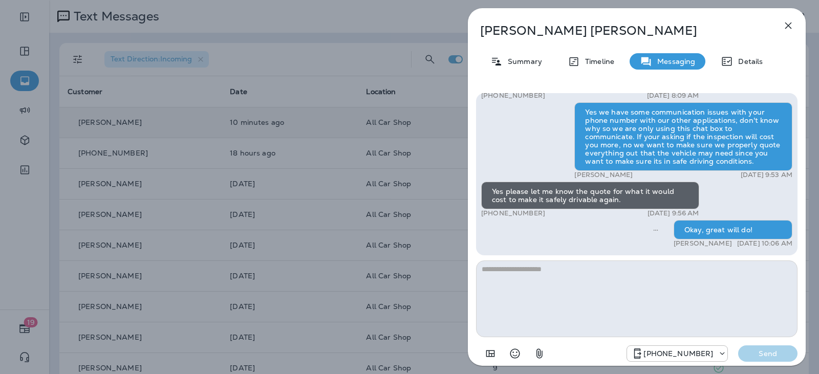 This screenshot has height=374, width=819. I want to click on div: Yes we have some communication issues with your phone number with our other applications, don't k..., so click(683, 137).